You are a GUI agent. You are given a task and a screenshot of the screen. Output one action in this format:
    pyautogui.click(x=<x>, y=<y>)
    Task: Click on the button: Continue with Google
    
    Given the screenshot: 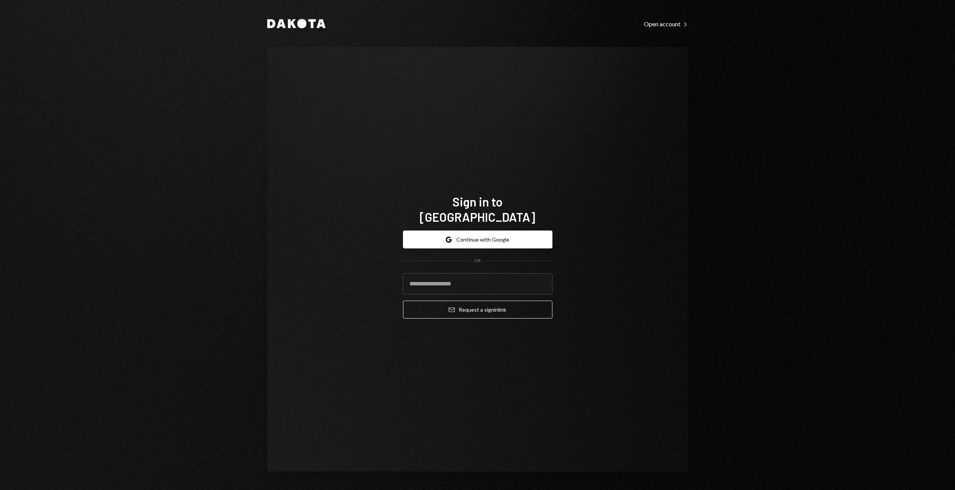 What is the action you would take?
    pyautogui.click(x=478, y=239)
    